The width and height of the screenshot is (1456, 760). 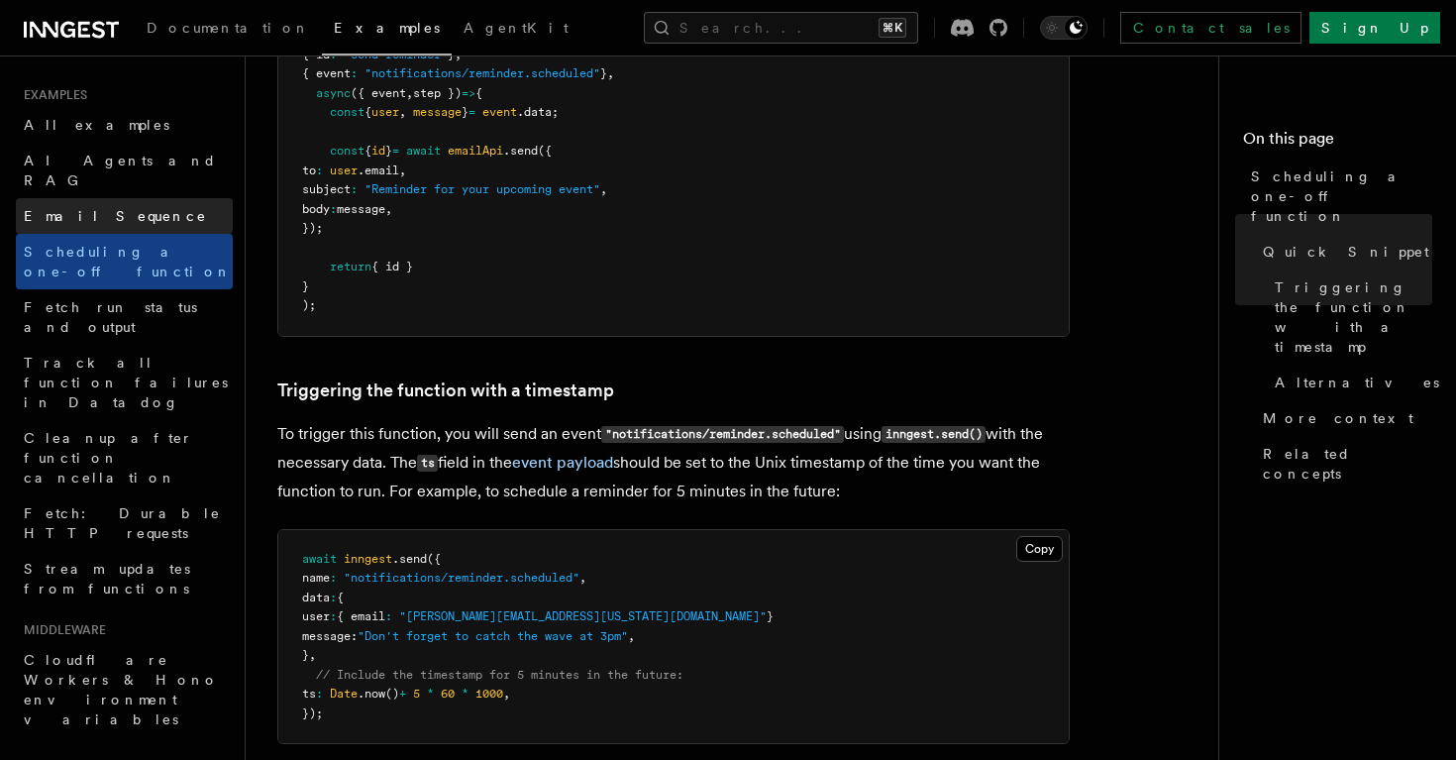 What do you see at coordinates (372, 693) in the screenshot?
I see `span: .now` at bounding box center [372, 693].